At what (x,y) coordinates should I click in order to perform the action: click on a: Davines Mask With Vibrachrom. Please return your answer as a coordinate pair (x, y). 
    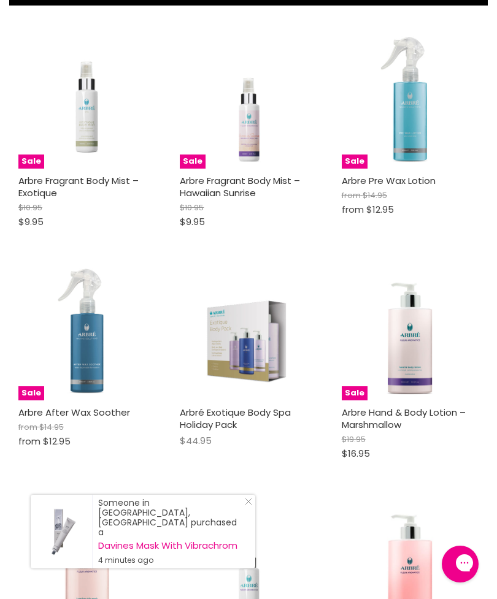
    Looking at the image, I should click on (171, 546).